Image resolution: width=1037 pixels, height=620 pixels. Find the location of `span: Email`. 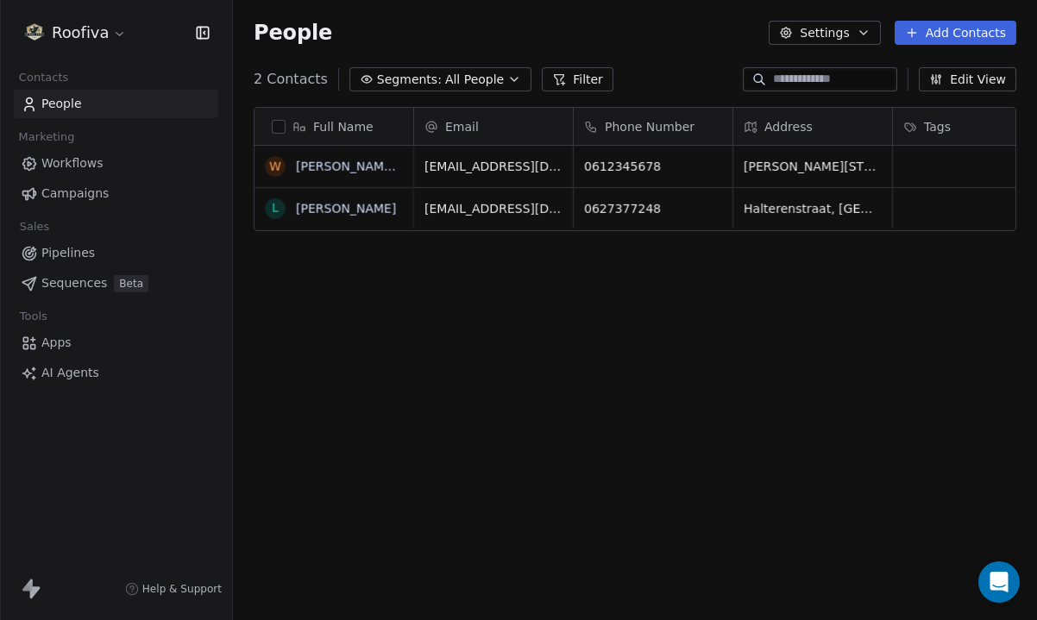

span: Email is located at coordinates (461, 127).